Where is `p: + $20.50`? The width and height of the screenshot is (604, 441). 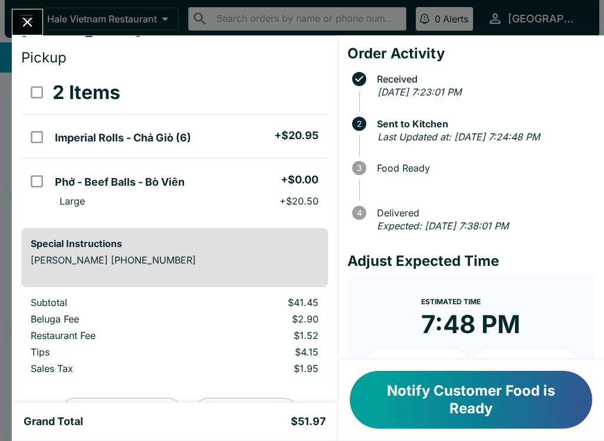
p: + $20.50 is located at coordinates (299, 201).